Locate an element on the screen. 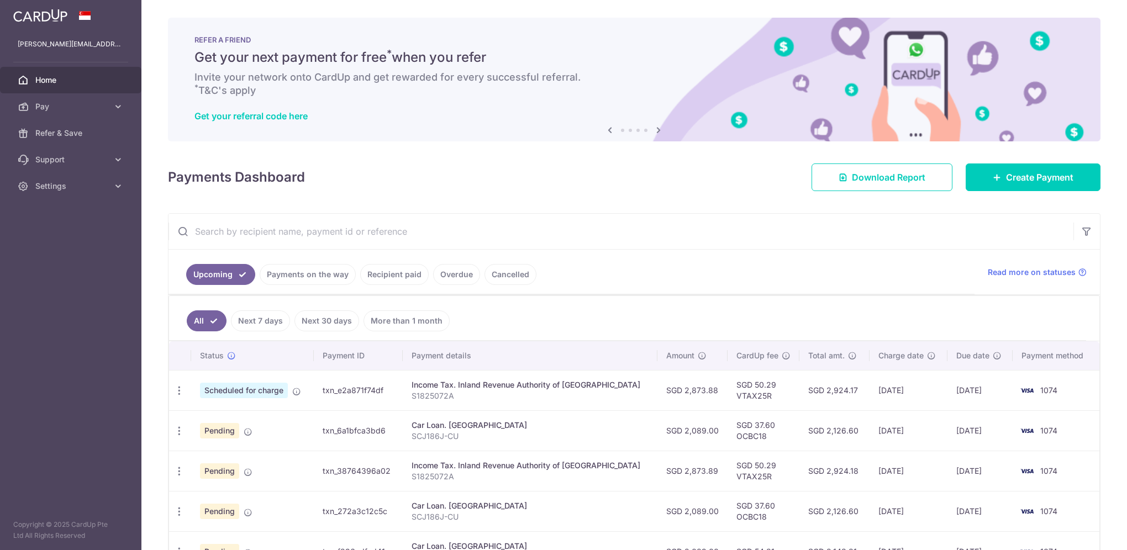 The image size is (1127, 550). span: Home is located at coordinates (72, 80).